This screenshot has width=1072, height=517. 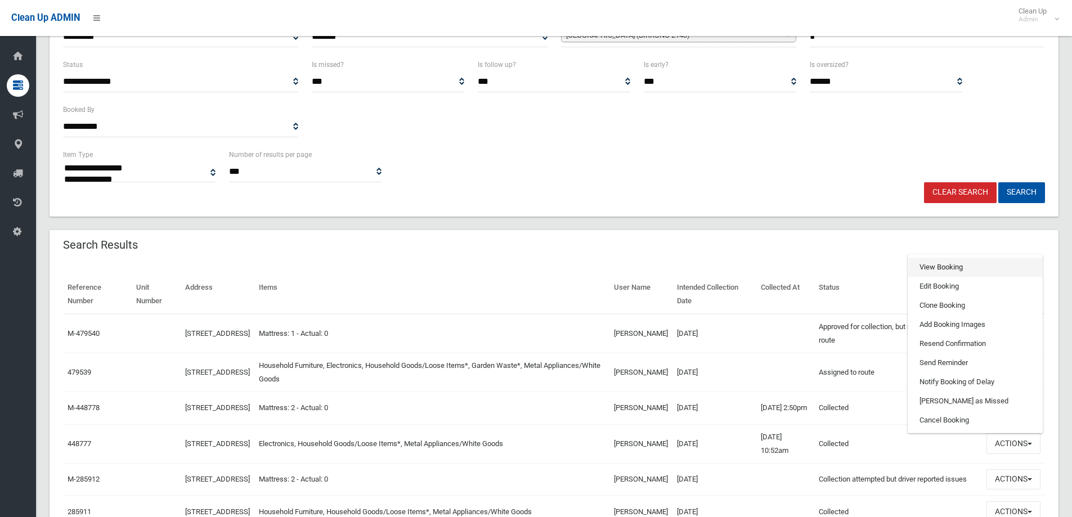 What do you see at coordinates (829, 65) in the screenshot?
I see `label: Is oversized?` at bounding box center [829, 65].